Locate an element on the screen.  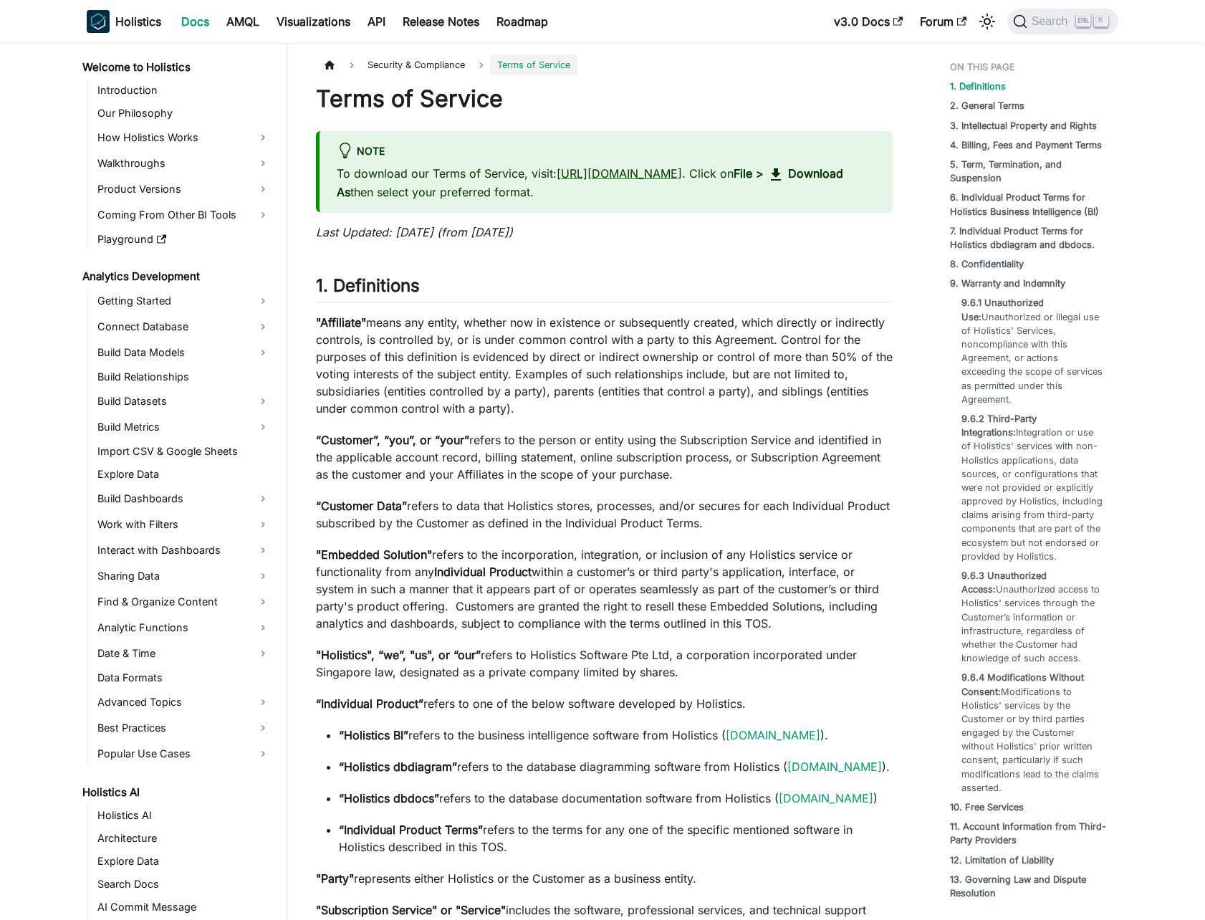
a: Data Formats is located at coordinates (183, 678).